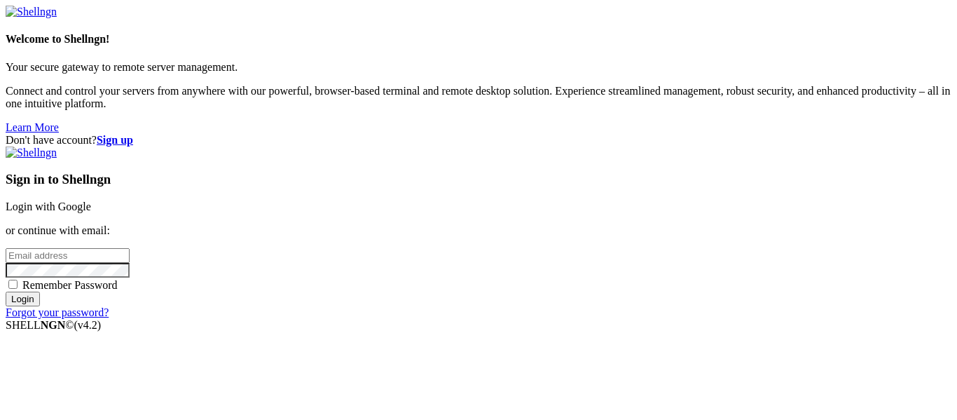 Image resolution: width=957 pixels, height=420 pixels. I want to click on h4: Welcome to Shellngn!, so click(479, 39).